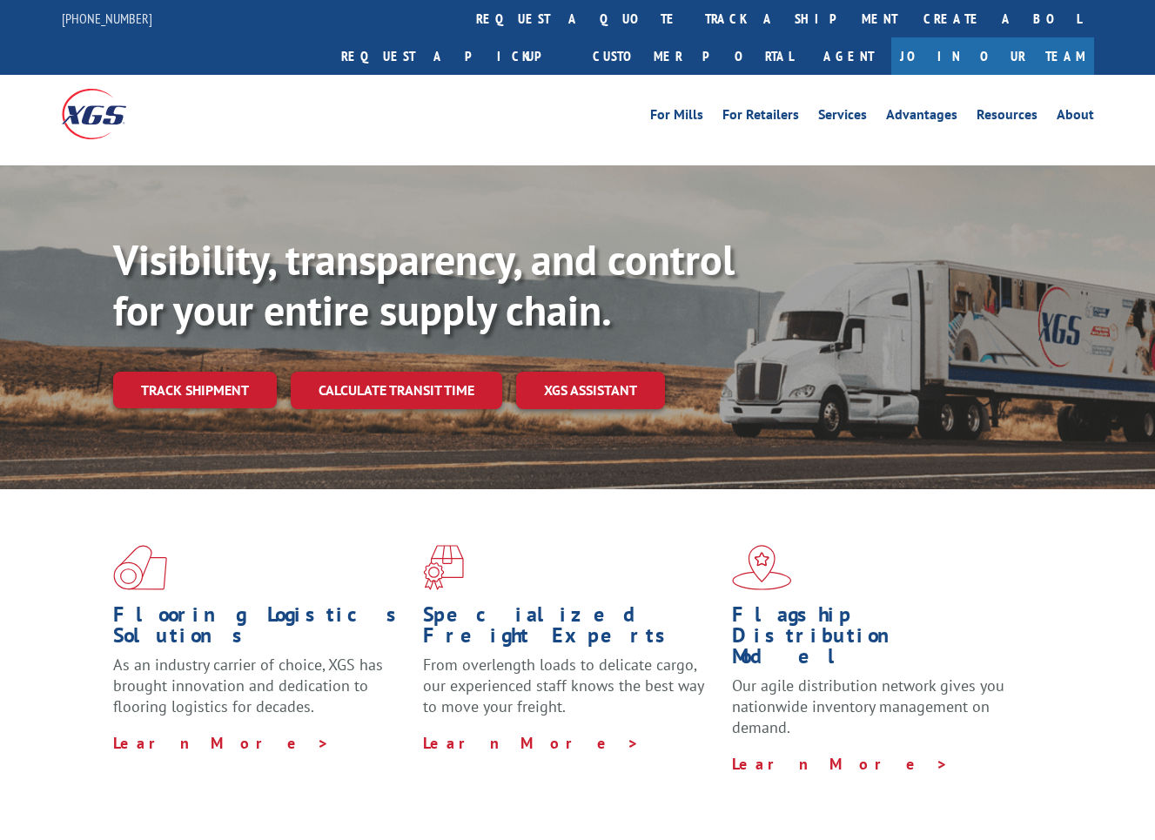 This screenshot has width=1155, height=840. I want to click on a: About, so click(1075, 117).